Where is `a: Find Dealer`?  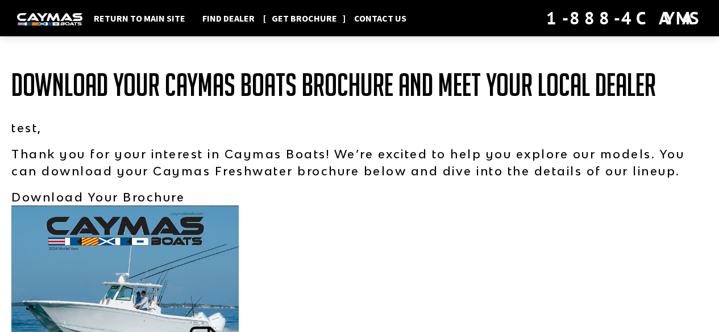 a: Find Dealer is located at coordinates (228, 18).